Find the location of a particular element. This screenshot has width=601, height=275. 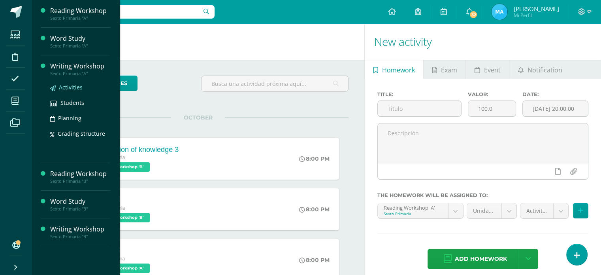

input: Puntos máximos is located at coordinates (492, 108).